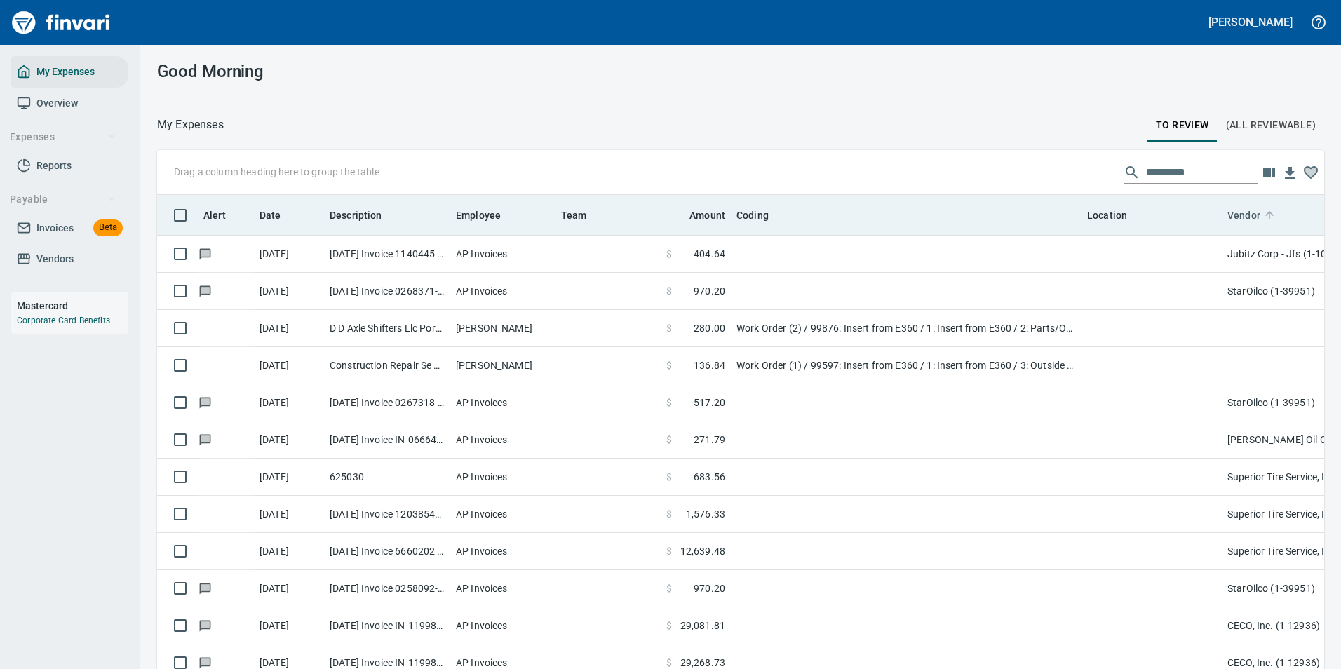  I want to click on td: Work Order (2) / 99876: Insert from E360 / 1: Insert from E360 / 2: Parts/Other, so click(906, 328).